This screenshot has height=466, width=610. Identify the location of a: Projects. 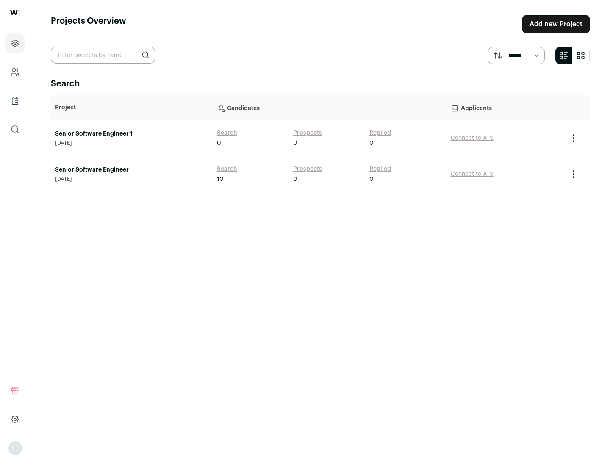
(15, 43).